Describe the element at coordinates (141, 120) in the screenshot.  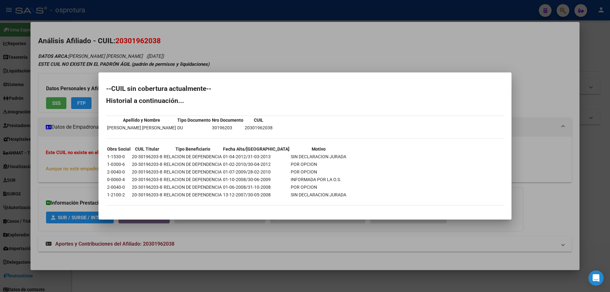
I see `th: Apellido y Nombre` at that location.